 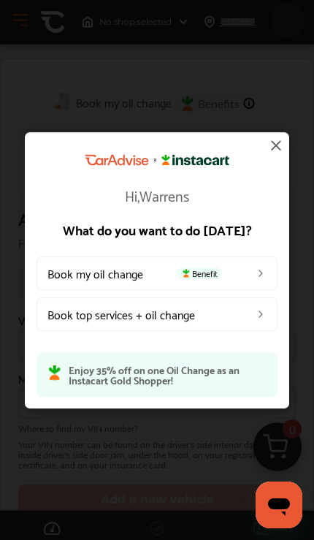 What do you see at coordinates (199, 272) in the screenshot?
I see `span: Benefit` at bounding box center [199, 272].